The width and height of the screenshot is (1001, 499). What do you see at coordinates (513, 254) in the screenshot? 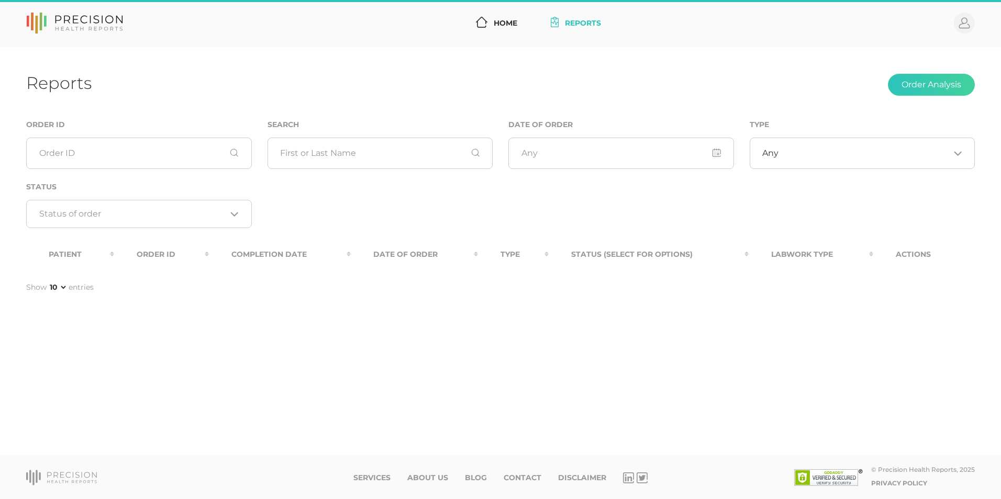
I see `th: Type` at bounding box center [513, 254].